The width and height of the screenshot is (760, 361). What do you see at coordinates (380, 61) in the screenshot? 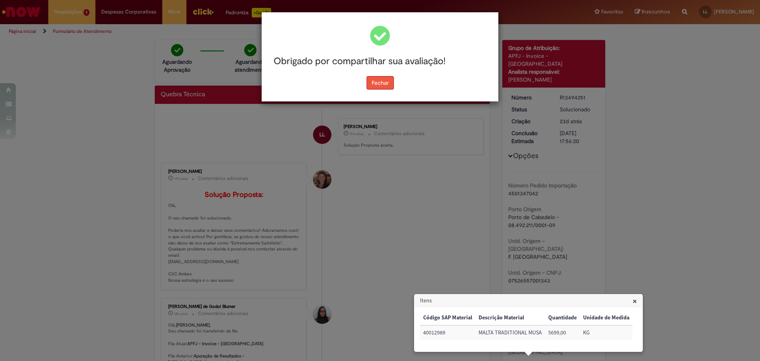
I see `h3: Obrigado por compartilhar sua avaliação!` at bounding box center [380, 61].